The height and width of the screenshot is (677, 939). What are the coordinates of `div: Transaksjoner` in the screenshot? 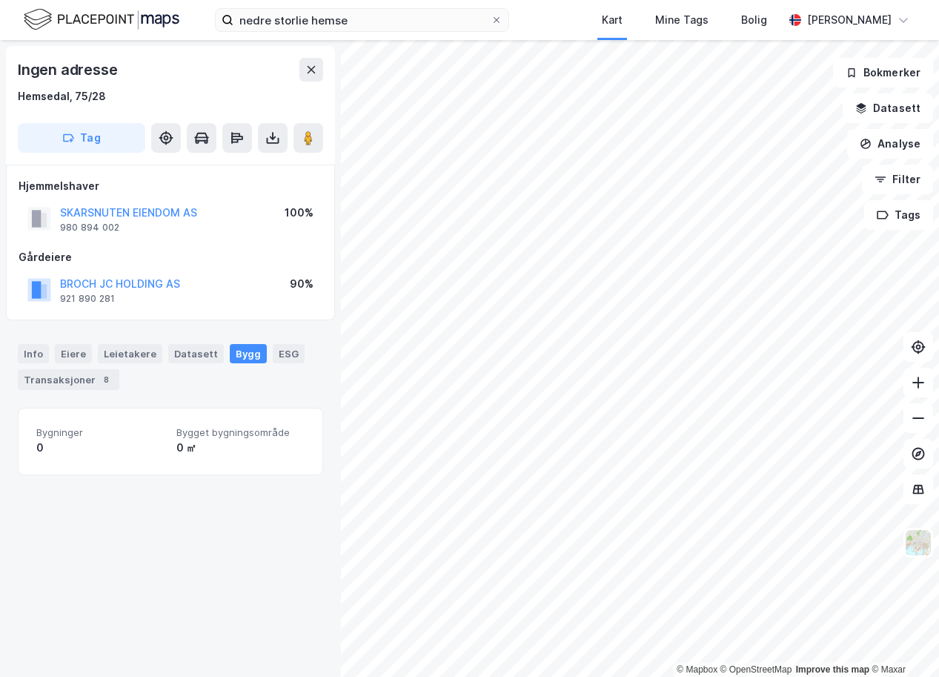 It's located at (68, 380).